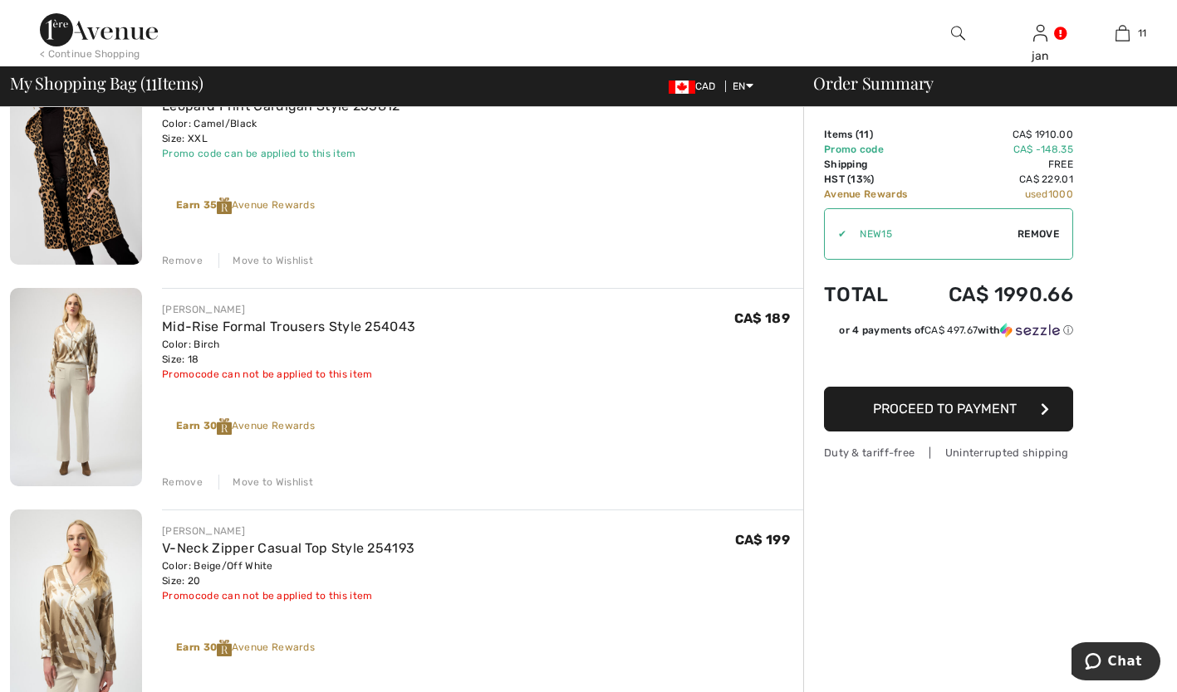  What do you see at coordinates (742, 86) in the screenshot?
I see `span: EN` at bounding box center [742, 86].